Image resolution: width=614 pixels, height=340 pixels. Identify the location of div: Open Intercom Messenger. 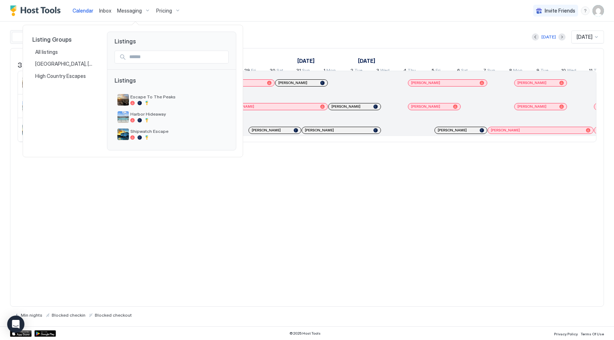
(16, 324).